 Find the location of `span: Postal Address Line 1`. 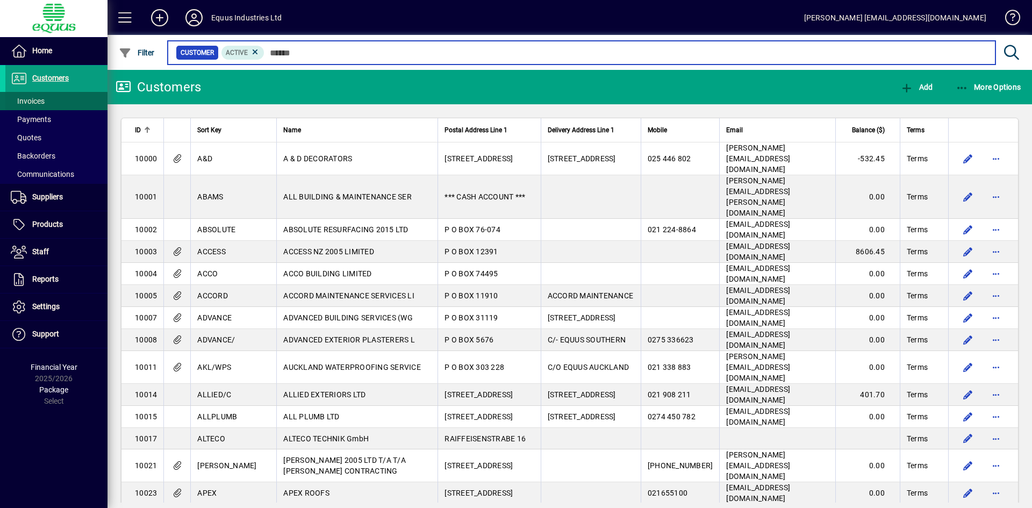

span: Postal Address Line 1 is located at coordinates (476, 130).